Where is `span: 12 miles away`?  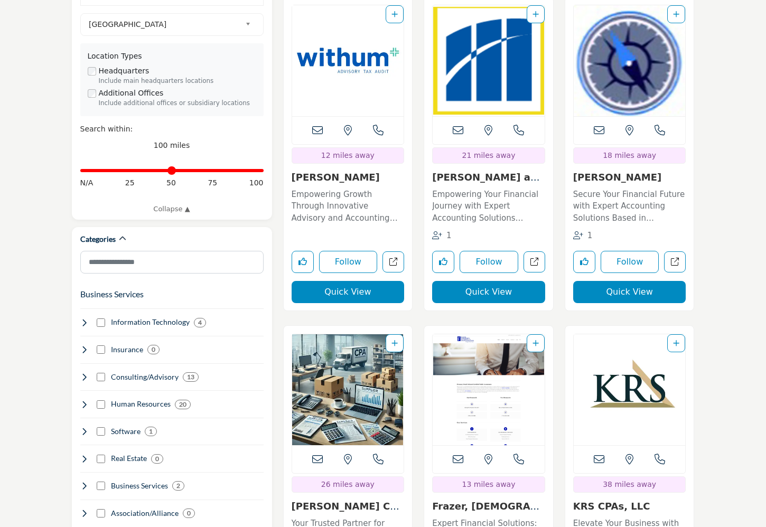 span: 12 miles away is located at coordinates (348, 155).